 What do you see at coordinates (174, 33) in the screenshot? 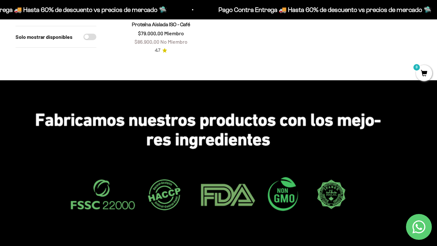
I see `span: Miembro` at bounding box center [174, 33].